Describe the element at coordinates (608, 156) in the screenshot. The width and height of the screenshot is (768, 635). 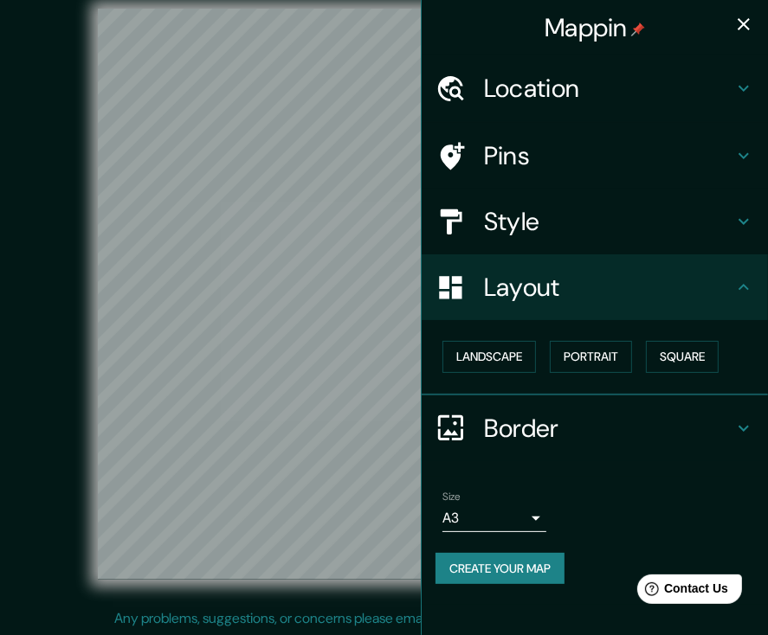
I see `h4: Pins` at that location.